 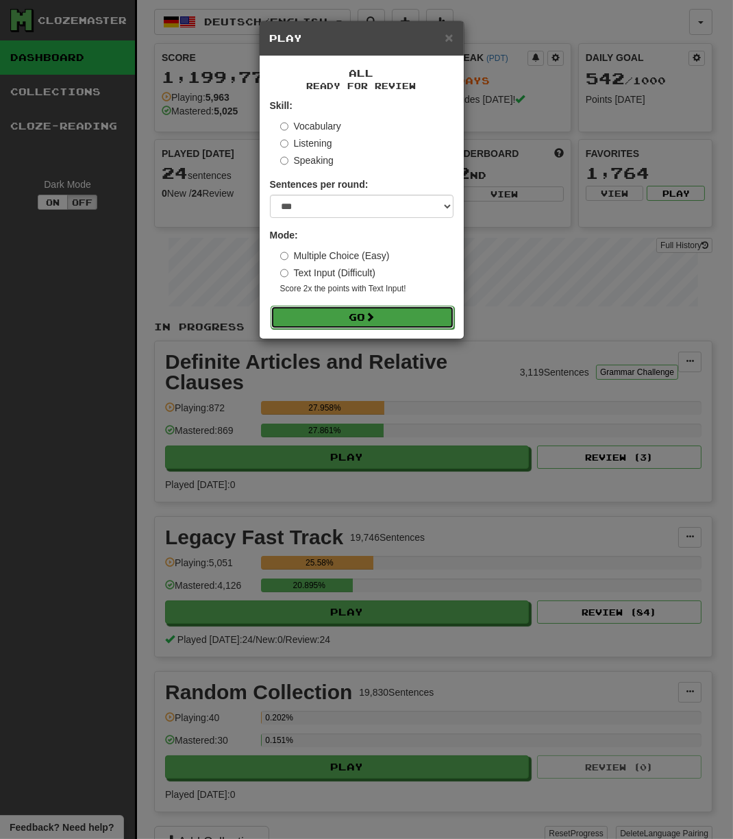 What do you see at coordinates (363, 317) in the screenshot?
I see `button: Go` at bounding box center [363, 317].